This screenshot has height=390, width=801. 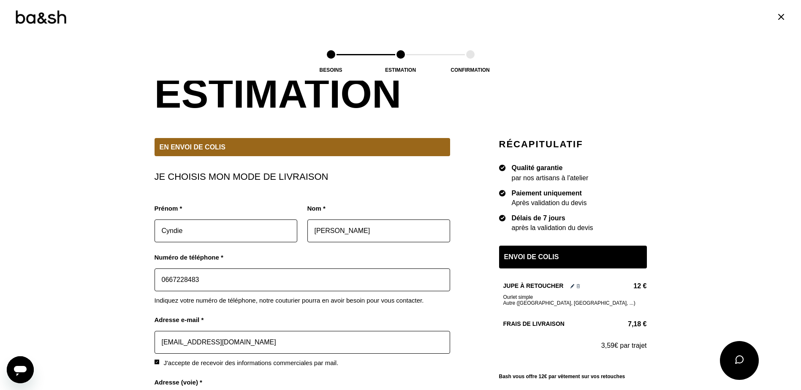 I want to click on h2: Estimation, so click(x=401, y=93).